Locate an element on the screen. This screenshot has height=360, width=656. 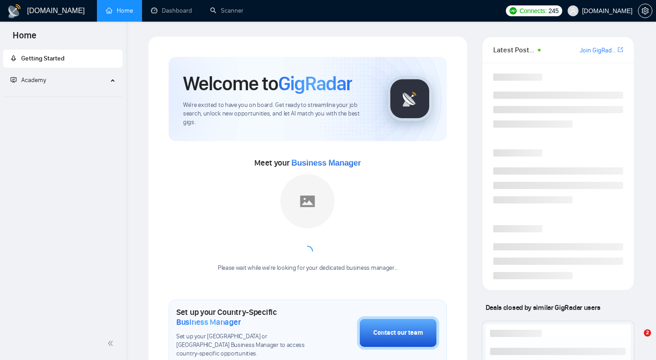
span: user is located at coordinates (573, 11).